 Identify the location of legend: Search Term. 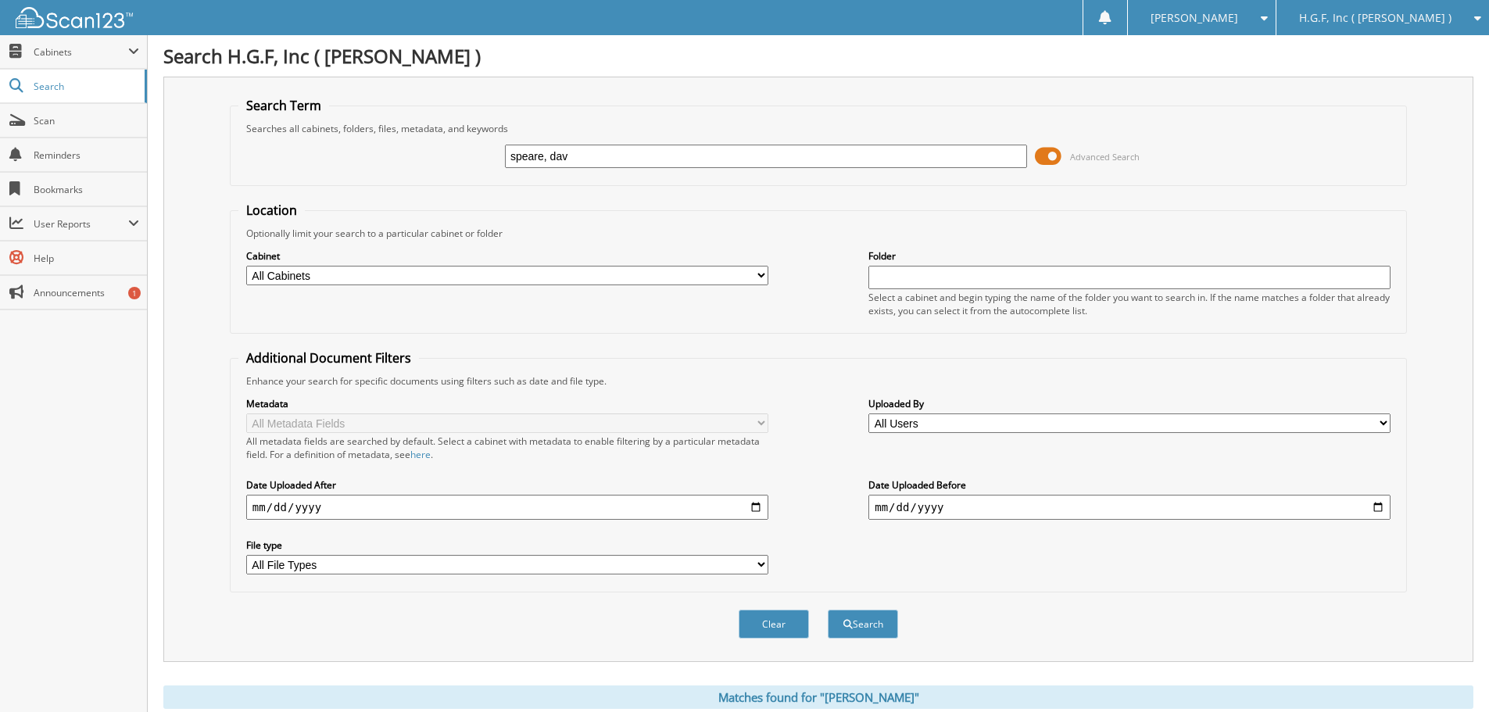
(284, 106).